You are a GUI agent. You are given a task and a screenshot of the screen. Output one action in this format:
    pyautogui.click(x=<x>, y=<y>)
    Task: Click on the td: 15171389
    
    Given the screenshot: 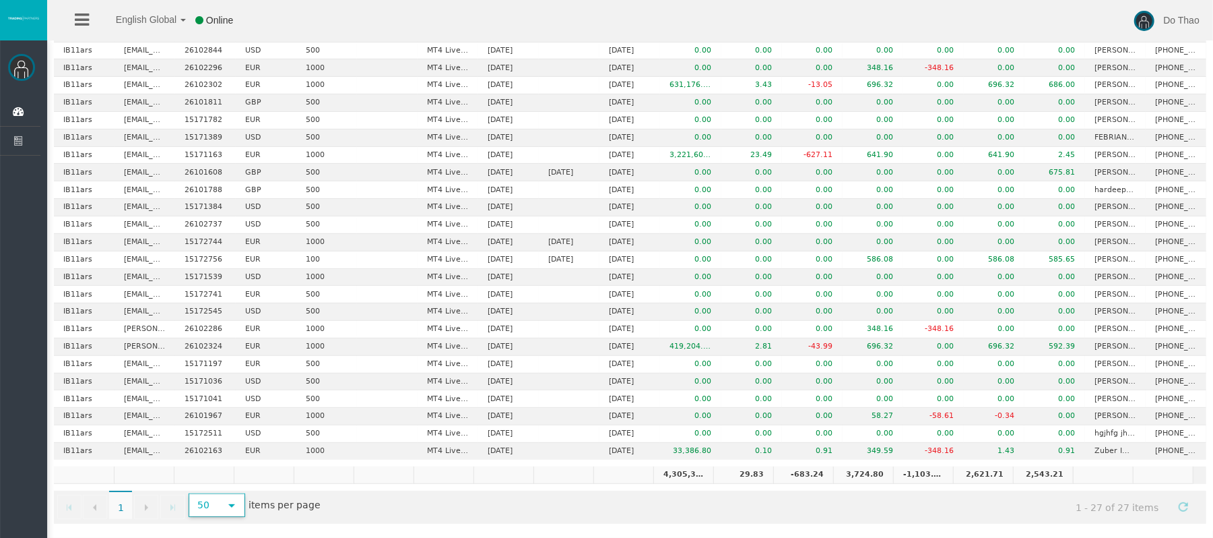 What is the action you would take?
    pyautogui.click(x=205, y=138)
    